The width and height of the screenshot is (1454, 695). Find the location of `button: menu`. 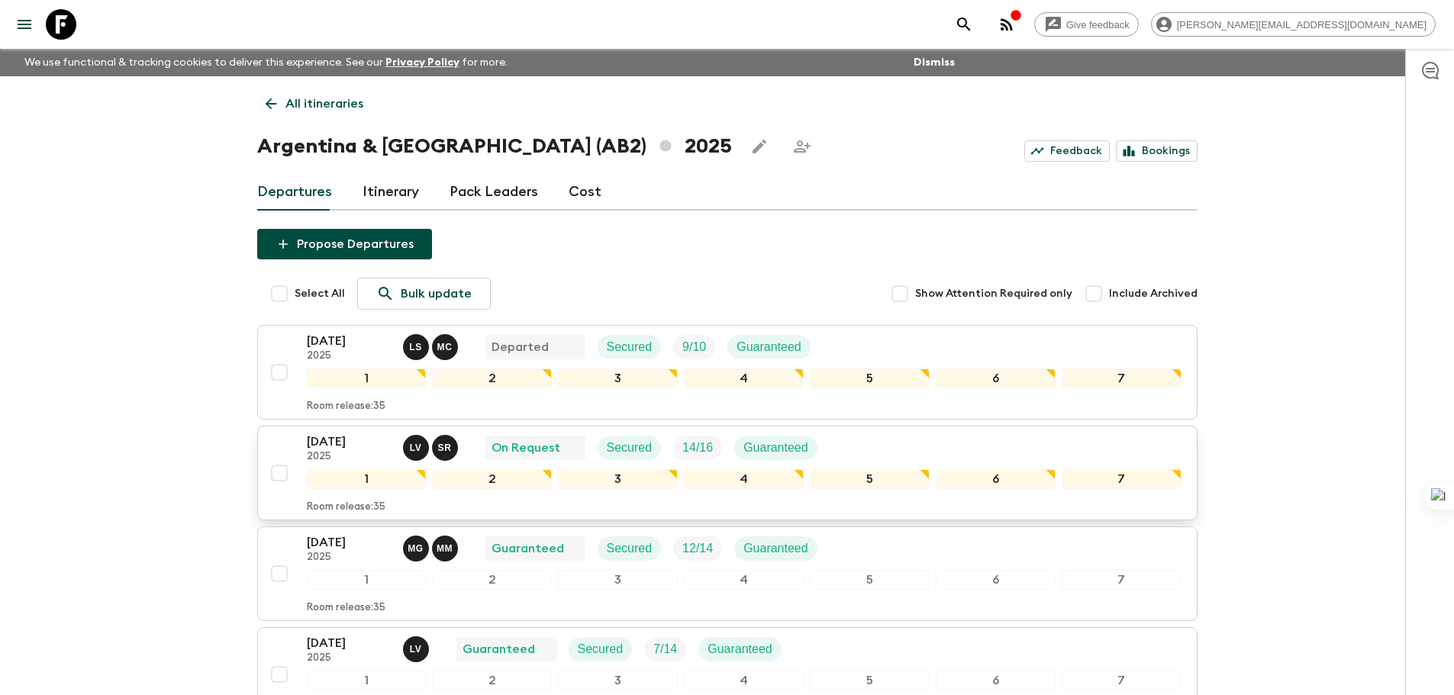

button: menu is located at coordinates (24, 24).